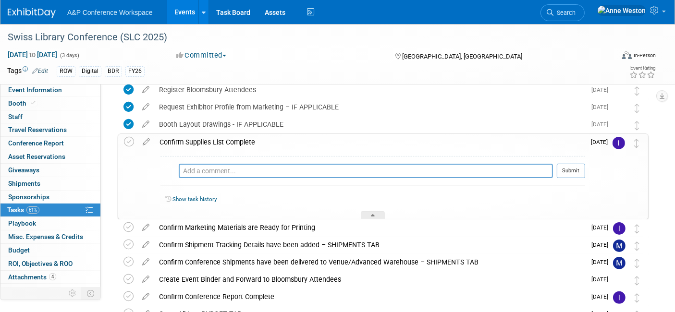 Image resolution: width=675 pixels, height=312 pixels. What do you see at coordinates (50, 237) in the screenshot?
I see `a: Misc. Expenses & Credits` at bounding box center [50, 237].